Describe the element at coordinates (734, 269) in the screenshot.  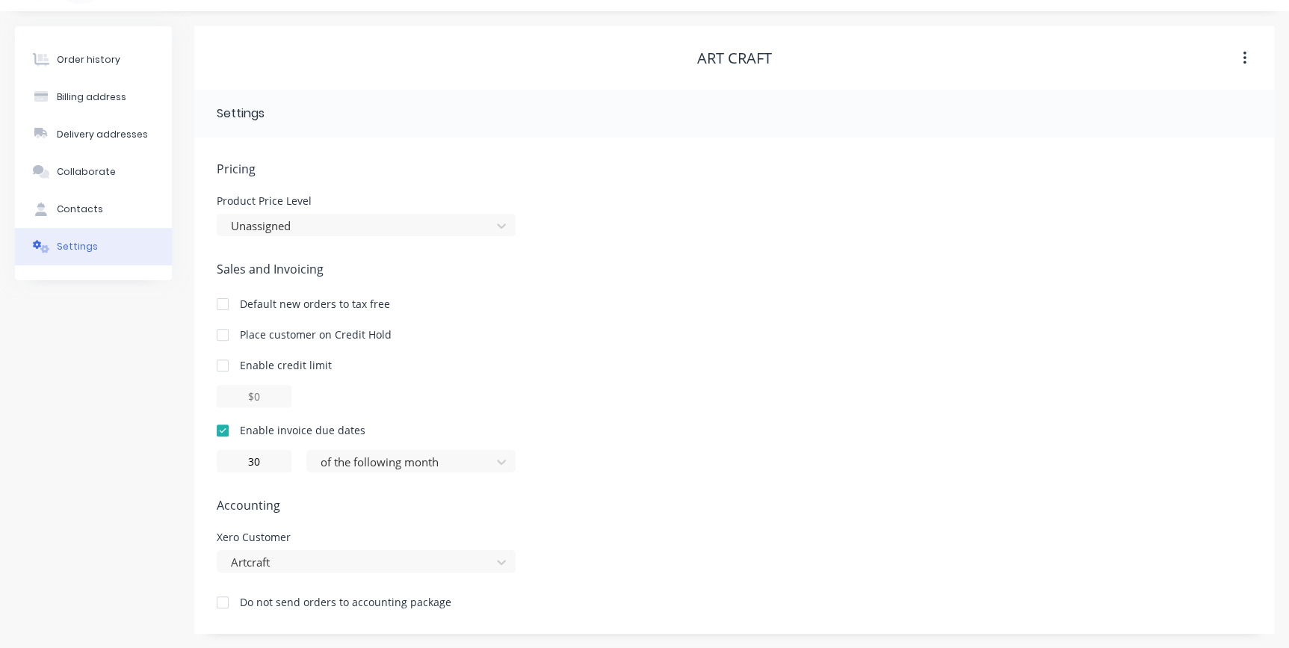
I see `span: Sales and Invoicing` at that location.